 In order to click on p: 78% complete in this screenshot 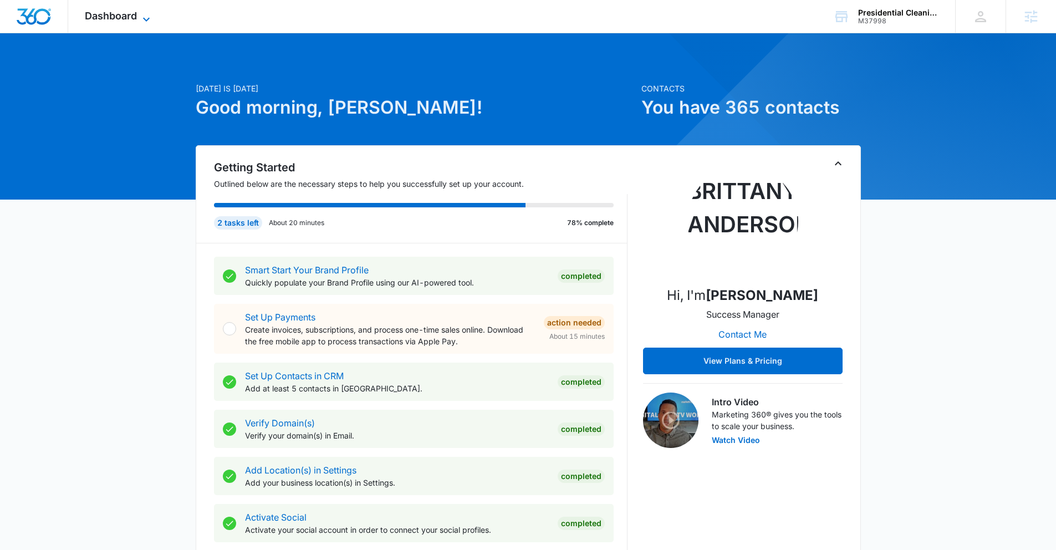, I will do `click(590, 223)`.